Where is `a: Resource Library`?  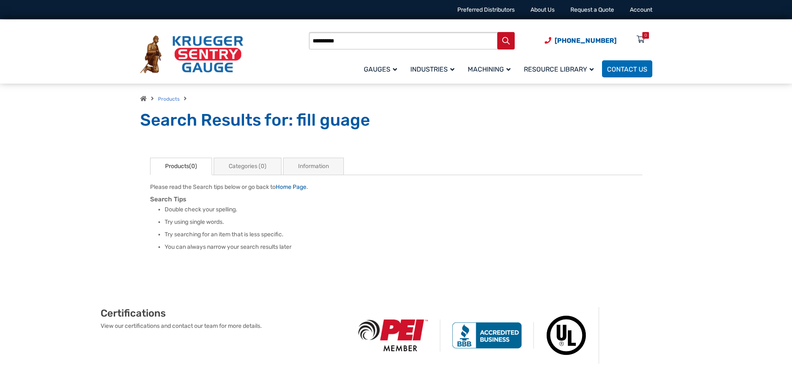 a: Resource Library is located at coordinates (560, 69).